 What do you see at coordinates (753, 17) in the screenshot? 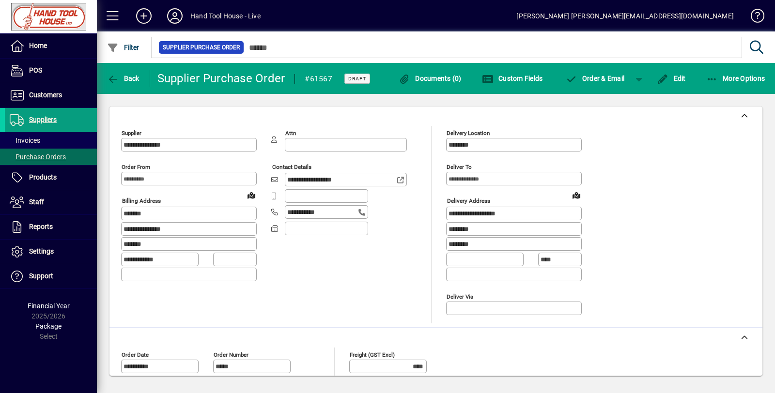
I see `a: Knowledge Base` at bounding box center [753, 17].